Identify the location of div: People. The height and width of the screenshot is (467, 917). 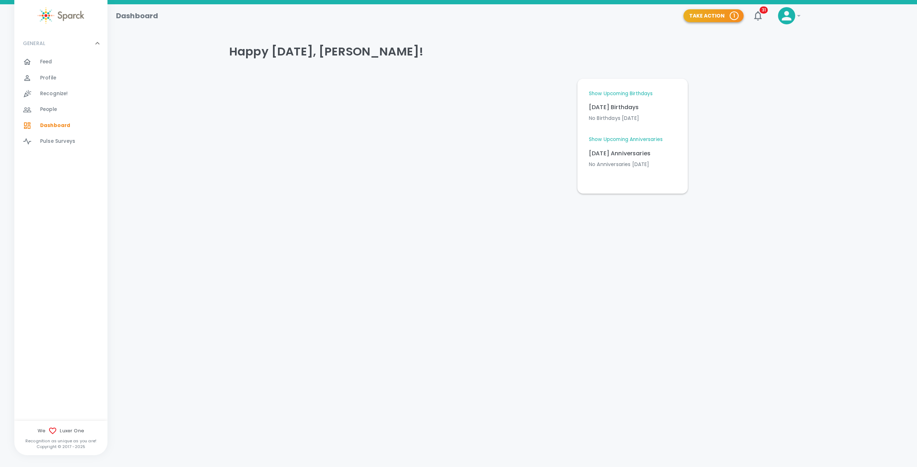
(61, 110).